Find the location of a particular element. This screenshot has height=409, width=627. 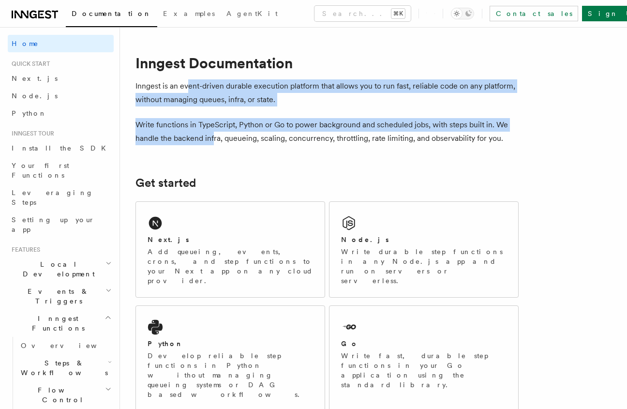

a: Home is located at coordinates (61, 44).